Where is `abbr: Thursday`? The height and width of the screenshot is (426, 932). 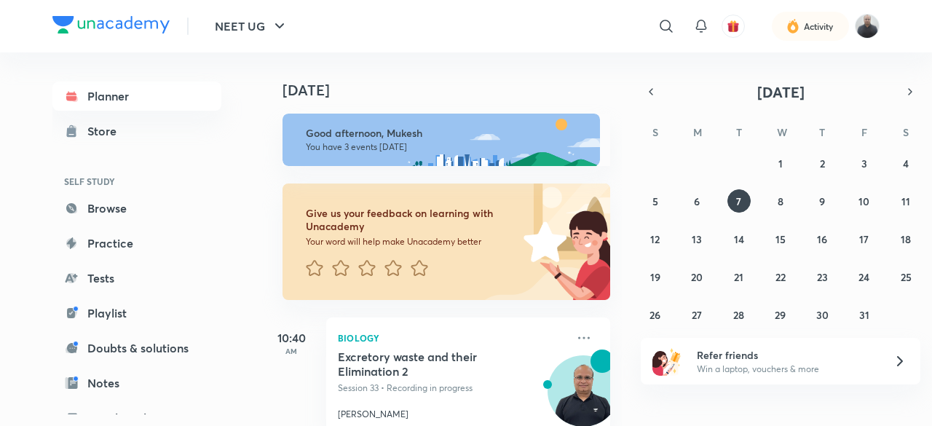 abbr: Thursday is located at coordinates (822, 132).